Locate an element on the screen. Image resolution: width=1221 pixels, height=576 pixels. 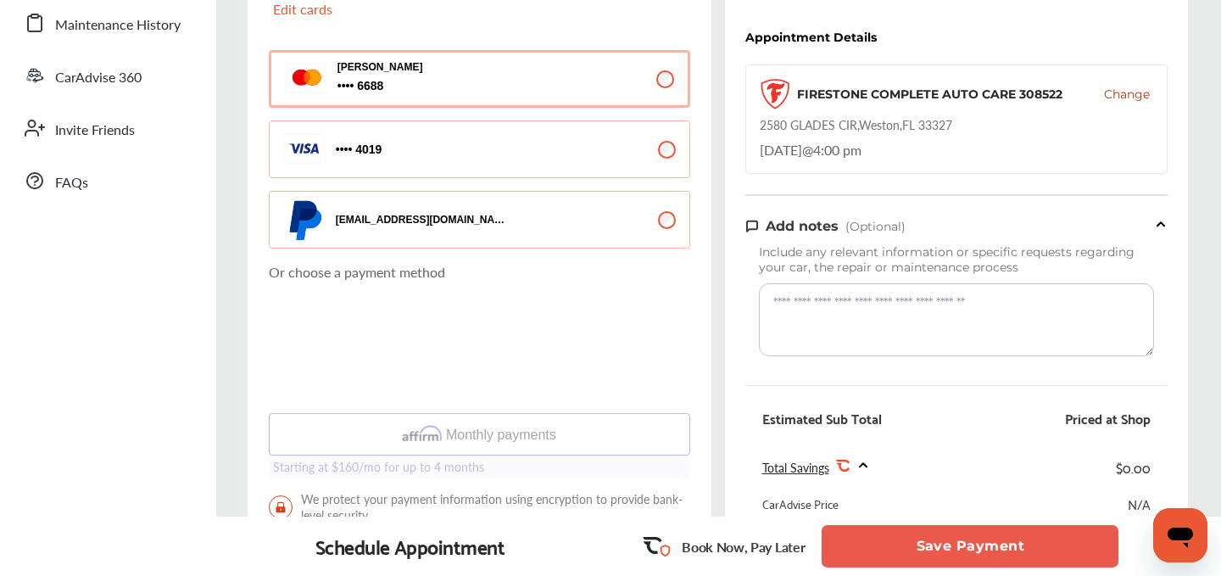
div: Appointment Details is located at coordinates (811, 37).